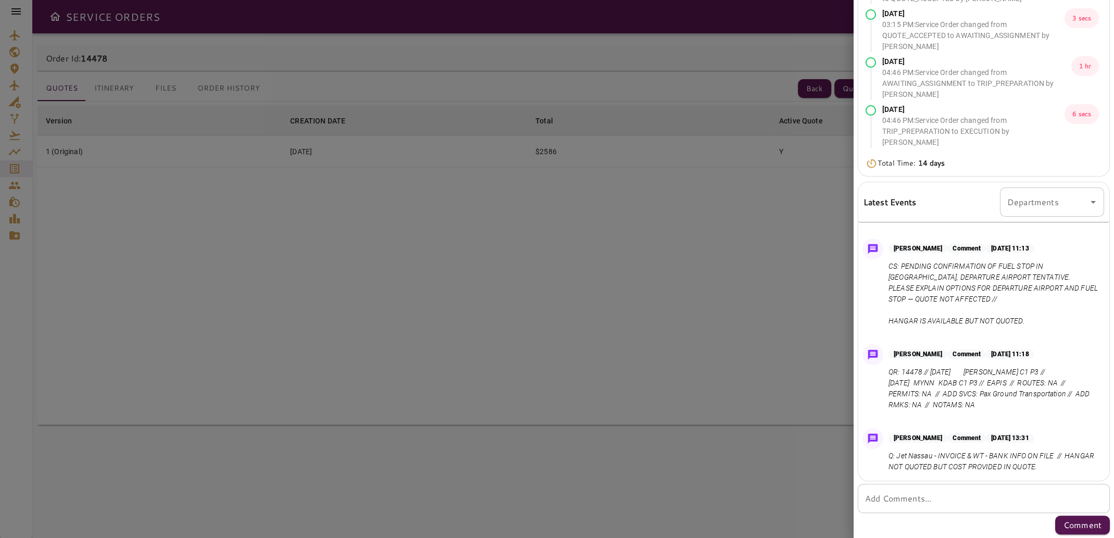 Image resolution: width=1114 pixels, height=538 pixels. Describe the element at coordinates (994, 462) in the screenshot. I see `p: Q: Jet Nassau - INVOICE & WT - BANK INFO ON FILE // HANGAR NOT QUOTED BUT COST PROVIDED IN QUOTE.` at that location.